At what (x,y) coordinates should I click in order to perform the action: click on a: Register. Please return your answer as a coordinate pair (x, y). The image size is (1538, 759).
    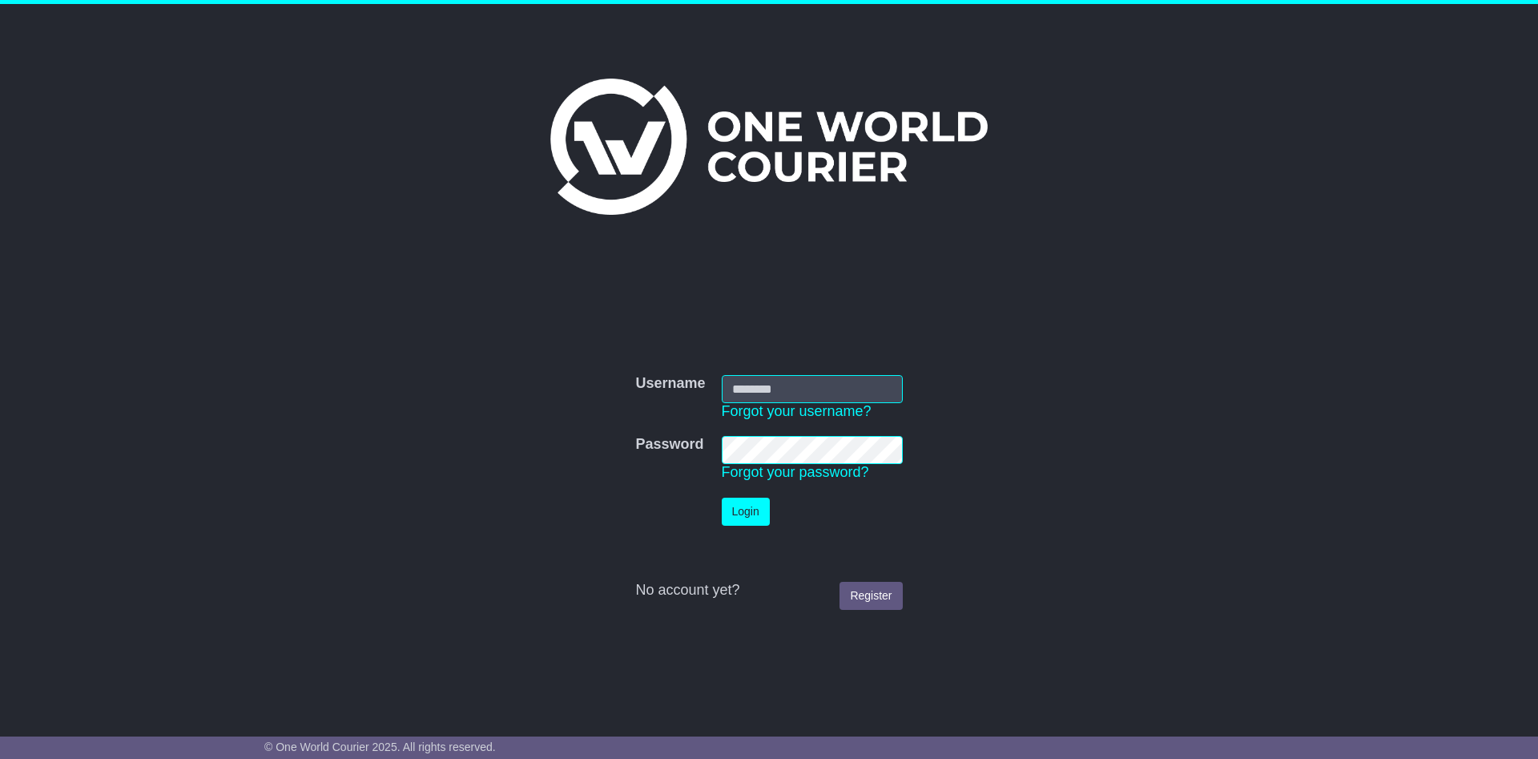
    Looking at the image, I should click on (871, 595).